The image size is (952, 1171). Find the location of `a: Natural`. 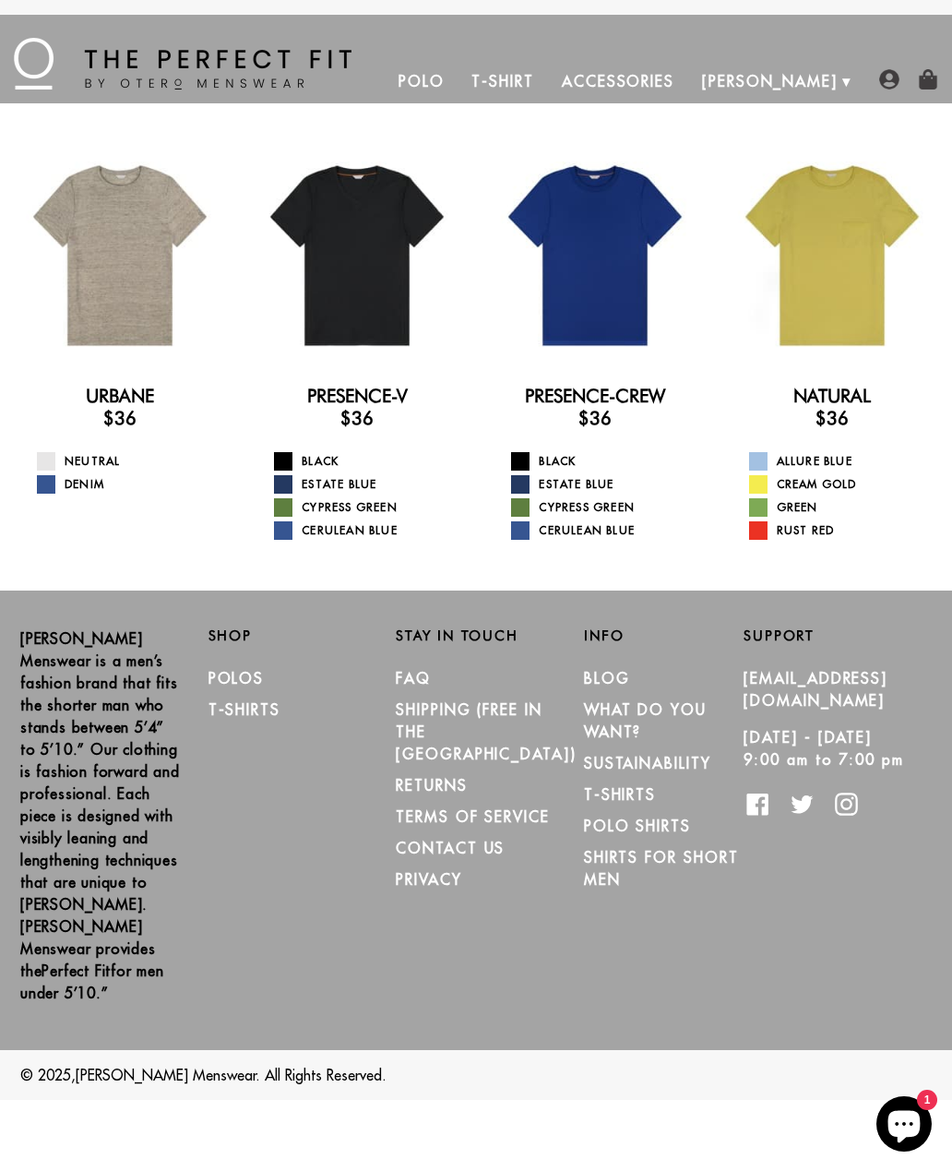

a: Natural is located at coordinates (832, 396).